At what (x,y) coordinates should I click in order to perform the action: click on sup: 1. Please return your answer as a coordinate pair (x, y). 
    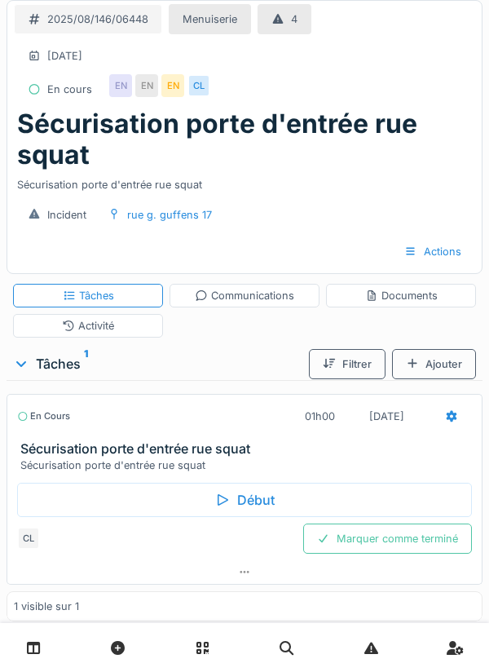
    Looking at the image, I should click on (86, 364).